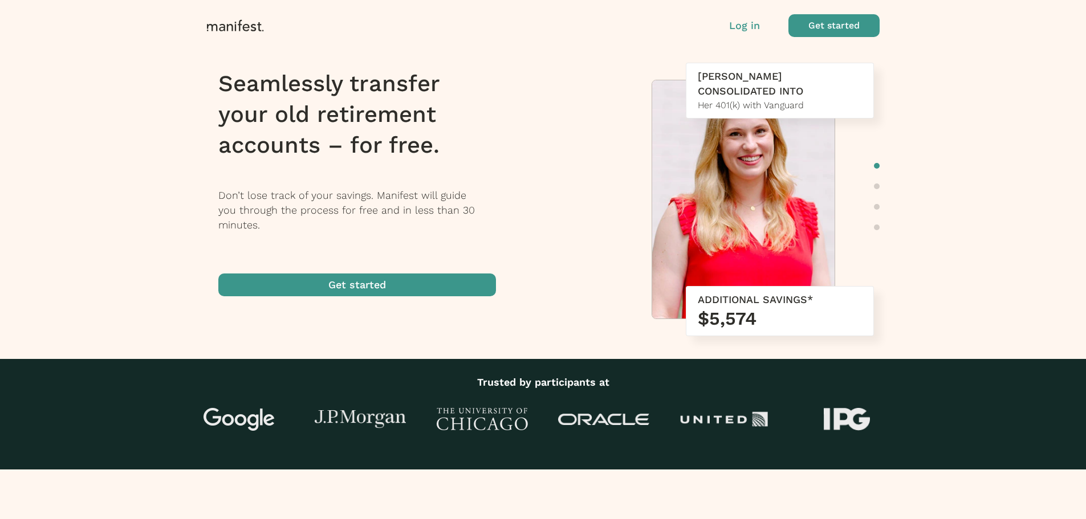 The image size is (1086, 519). What do you see at coordinates (745, 26) in the screenshot?
I see `button: Log in` at bounding box center [745, 26].